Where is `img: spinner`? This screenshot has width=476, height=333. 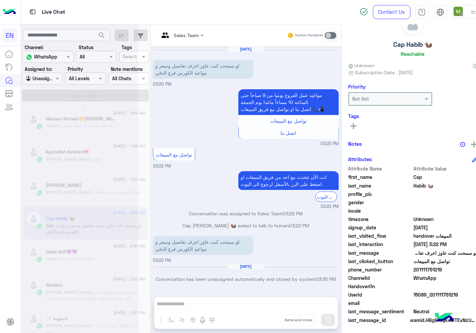
img: spinner is located at coordinates (364, 12).